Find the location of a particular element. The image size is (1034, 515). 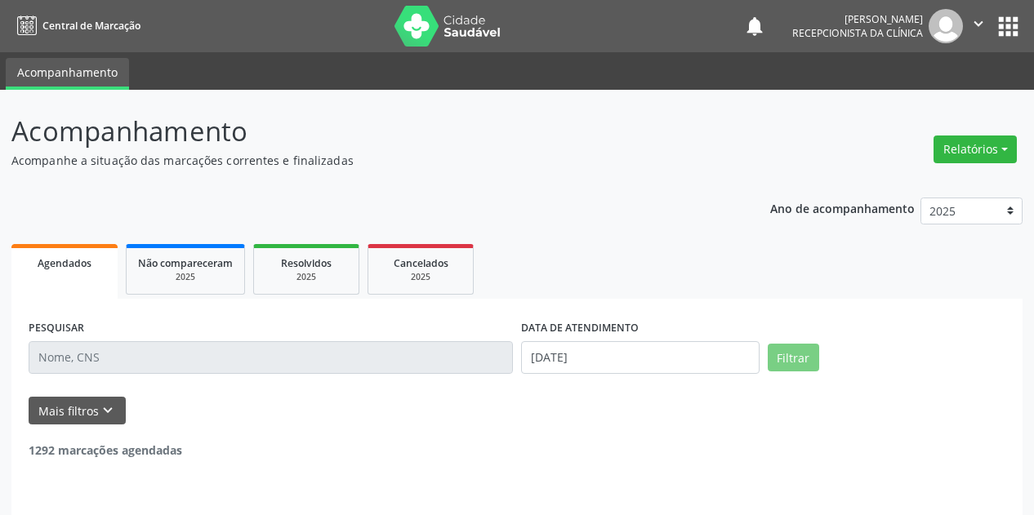

span: Recepcionista da clínica is located at coordinates (858, 33).